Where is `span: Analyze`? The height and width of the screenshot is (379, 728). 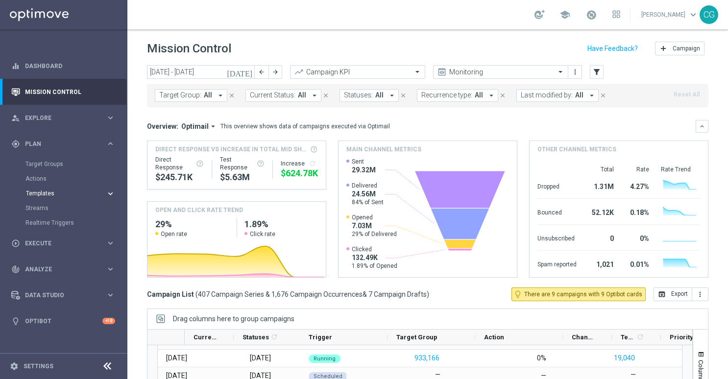
span: Analyze is located at coordinates (65, 270).